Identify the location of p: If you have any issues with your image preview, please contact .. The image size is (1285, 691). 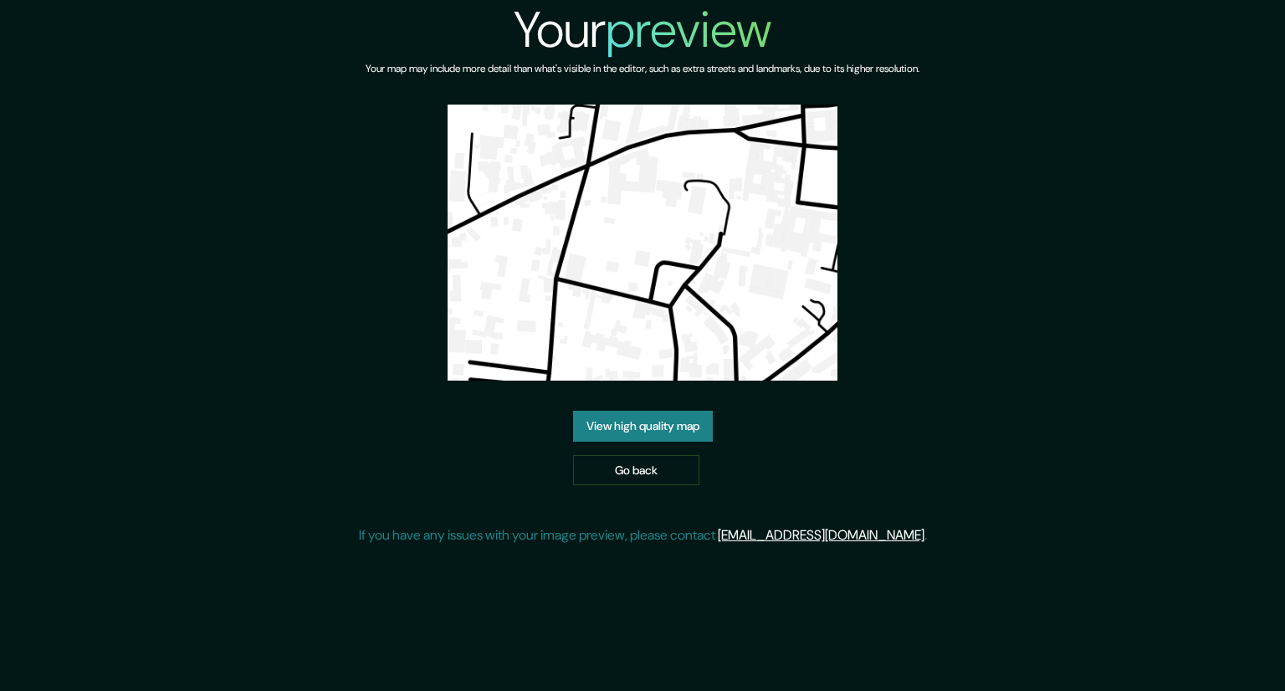
(643, 536).